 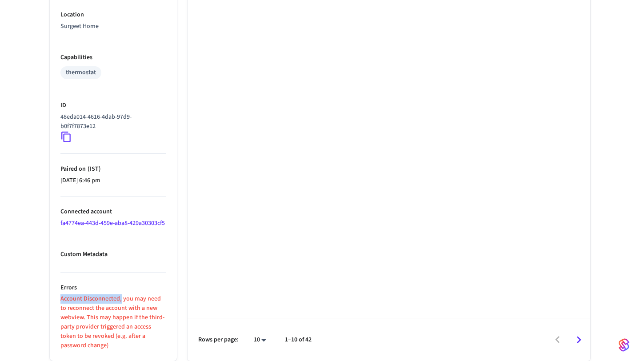 I want to click on p: Surgeet Home, so click(x=113, y=26).